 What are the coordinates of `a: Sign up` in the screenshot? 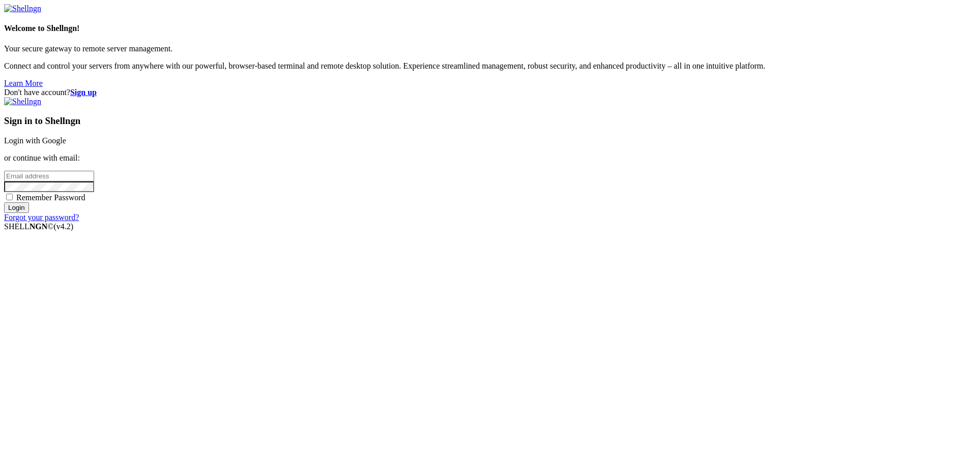 It's located at (83, 92).